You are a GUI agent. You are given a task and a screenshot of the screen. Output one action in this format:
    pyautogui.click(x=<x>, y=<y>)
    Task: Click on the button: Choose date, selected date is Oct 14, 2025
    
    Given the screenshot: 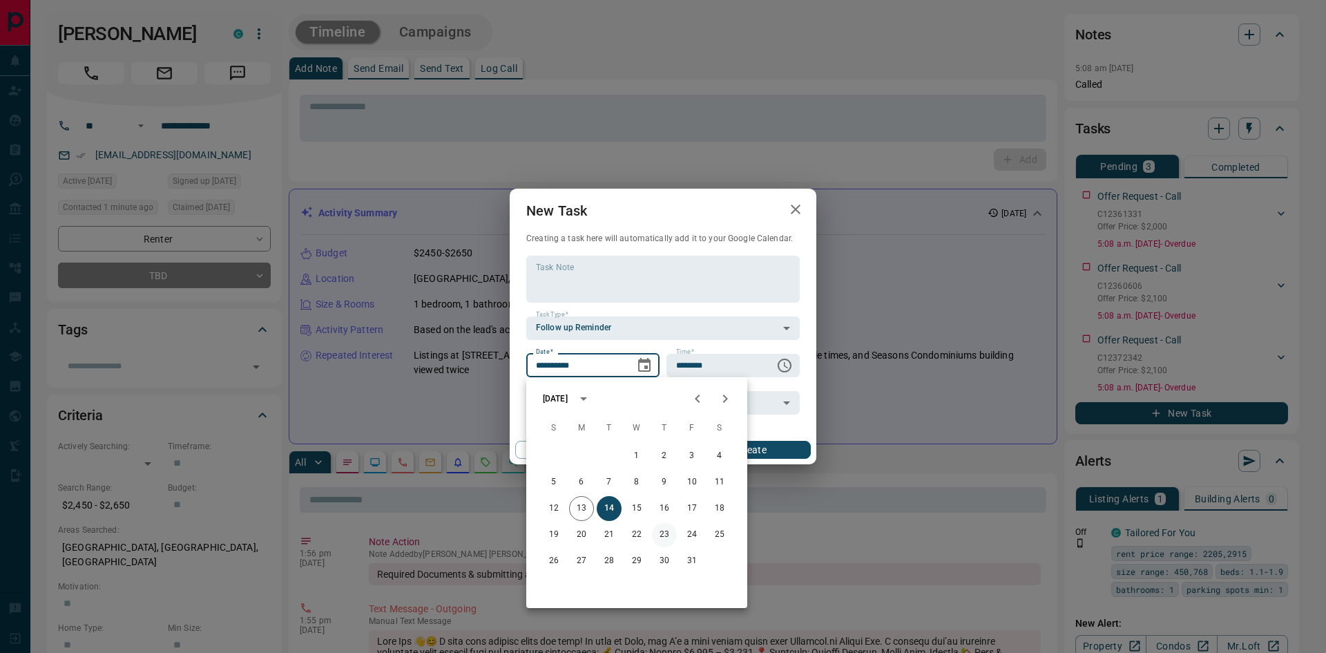 What is the action you would take?
    pyautogui.click(x=644, y=365)
    